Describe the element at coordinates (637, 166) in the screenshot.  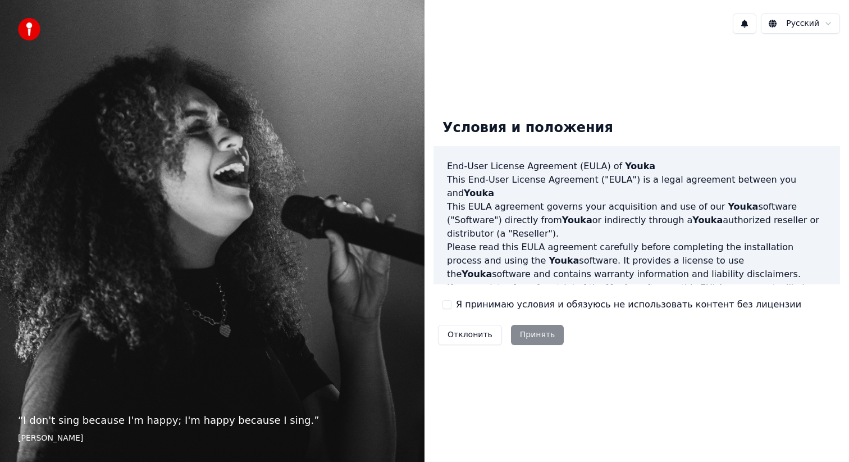
I see `h3: End-User License Agreement (EULA) of` at that location.